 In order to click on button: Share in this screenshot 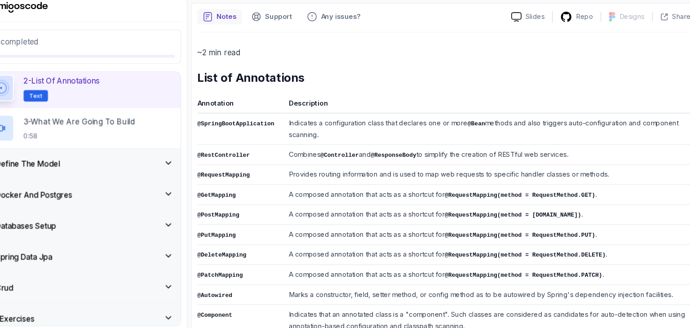, I will do `click(662, 27)`.